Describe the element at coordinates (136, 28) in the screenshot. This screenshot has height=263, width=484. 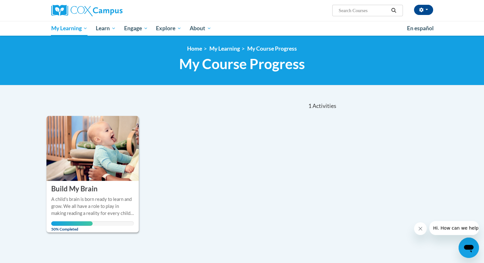
I see `a: Engage` at that location.